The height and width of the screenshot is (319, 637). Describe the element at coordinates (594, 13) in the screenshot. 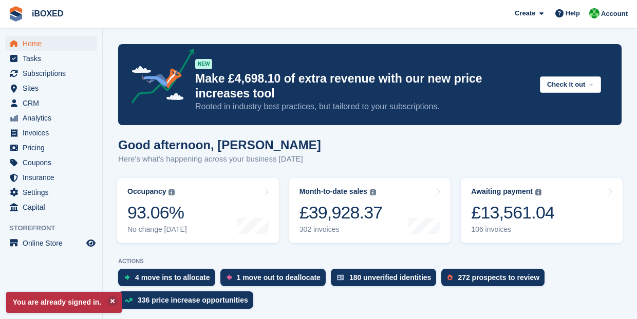

I see `img: Ian Harriman` at that location.